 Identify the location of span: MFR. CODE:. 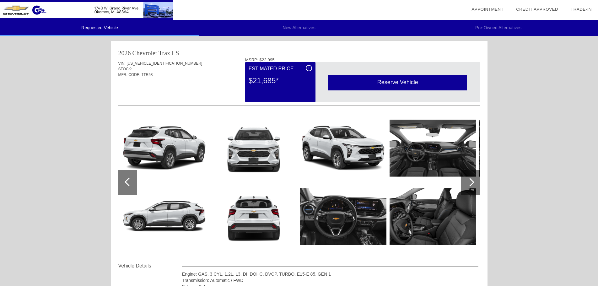
(129, 75).